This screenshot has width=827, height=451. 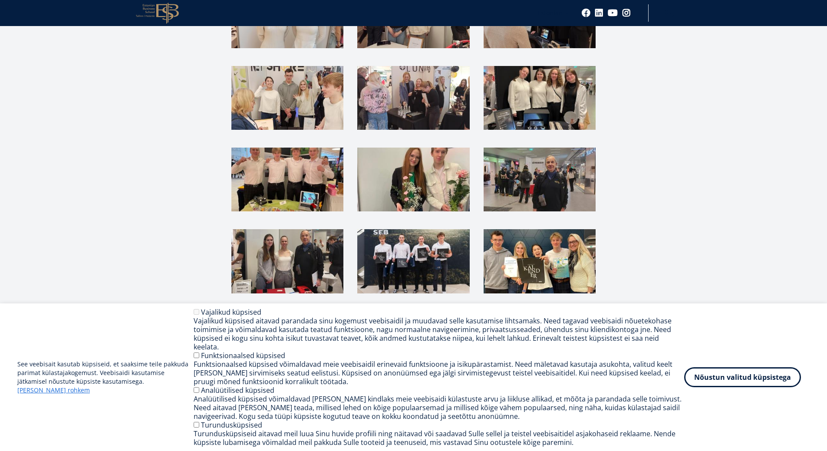 What do you see at coordinates (413, 179) in the screenshot?
I see `img: 14` at bounding box center [413, 179].